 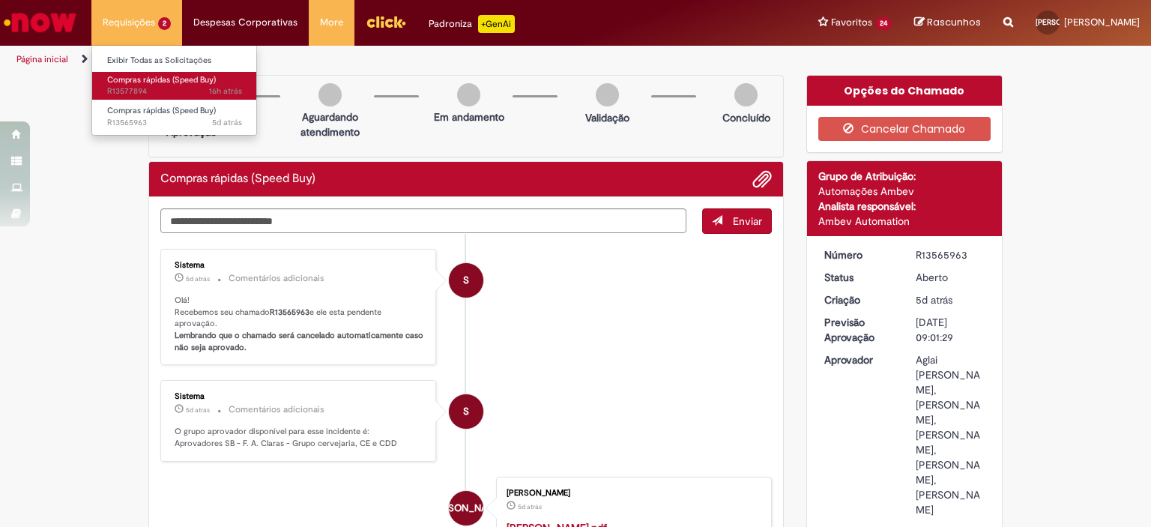 What do you see at coordinates (469, 117) in the screenshot?
I see `p: Em andamento` at bounding box center [469, 117].